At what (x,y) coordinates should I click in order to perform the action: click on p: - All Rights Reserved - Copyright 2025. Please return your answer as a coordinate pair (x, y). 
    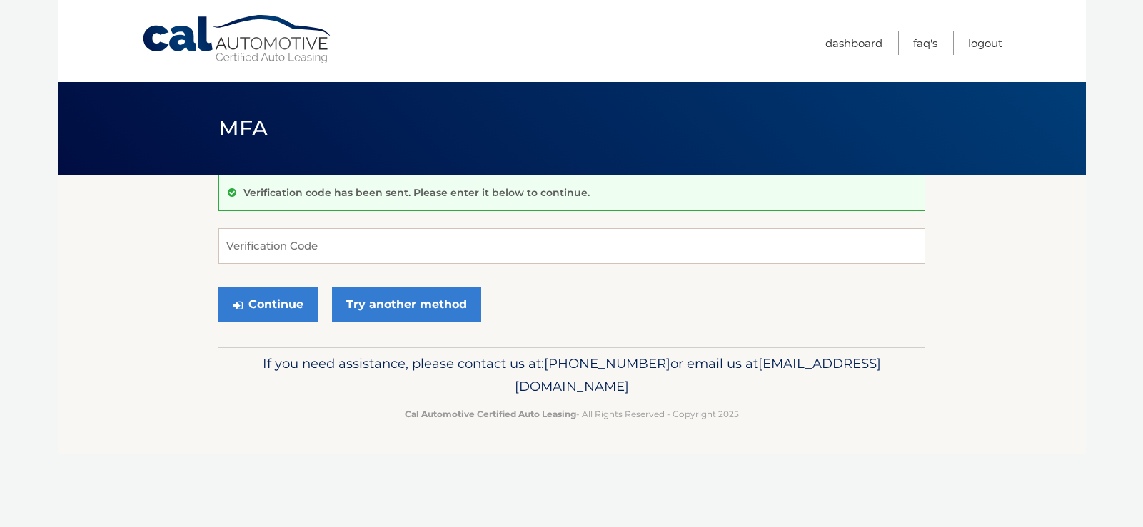
    Looking at the image, I should click on (572, 414).